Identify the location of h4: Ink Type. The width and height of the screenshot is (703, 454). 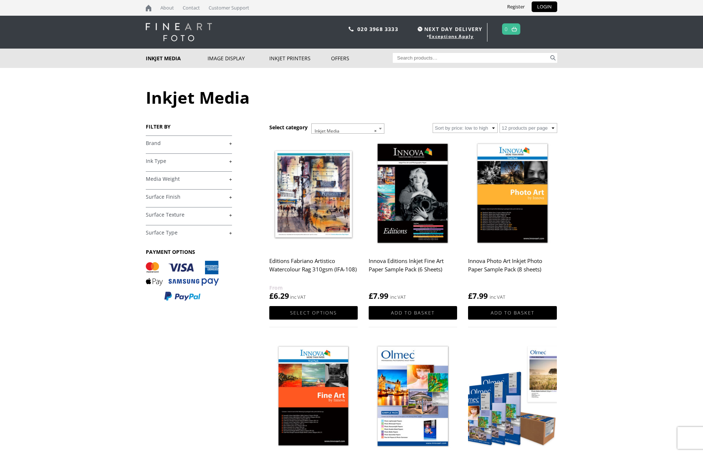
(189, 161).